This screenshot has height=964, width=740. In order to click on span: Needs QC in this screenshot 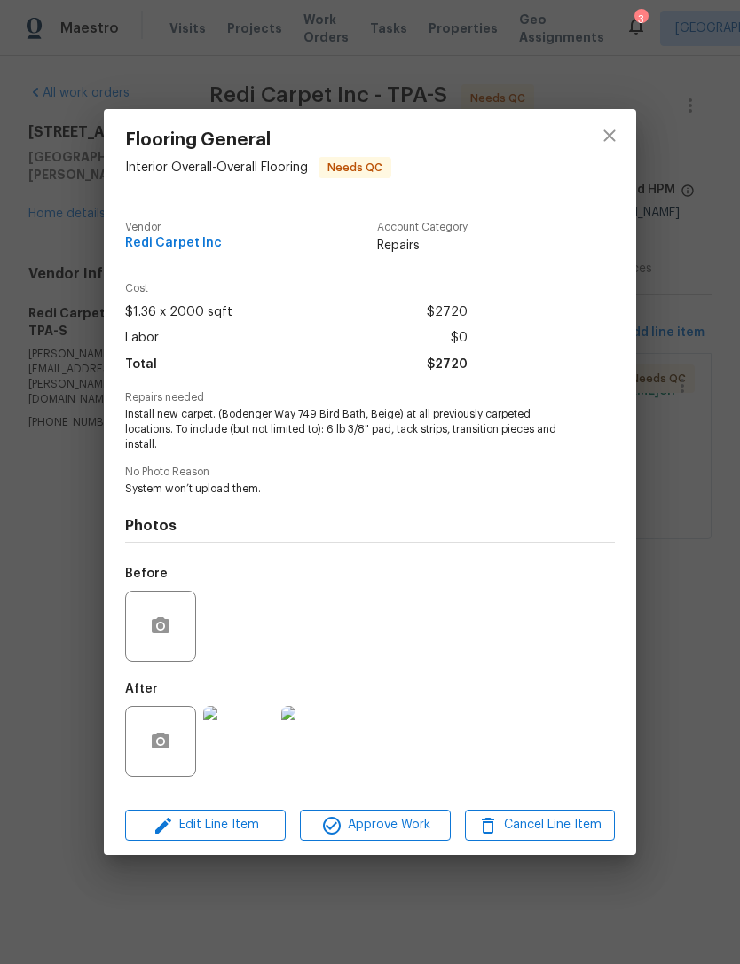, I will do `click(355, 168)`.